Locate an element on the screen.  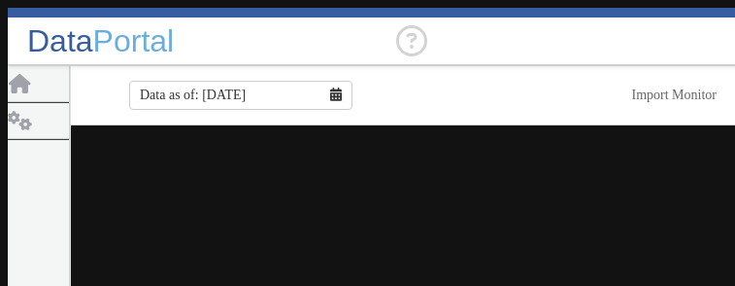
ng-select: null is located at coordinates (573, 41).